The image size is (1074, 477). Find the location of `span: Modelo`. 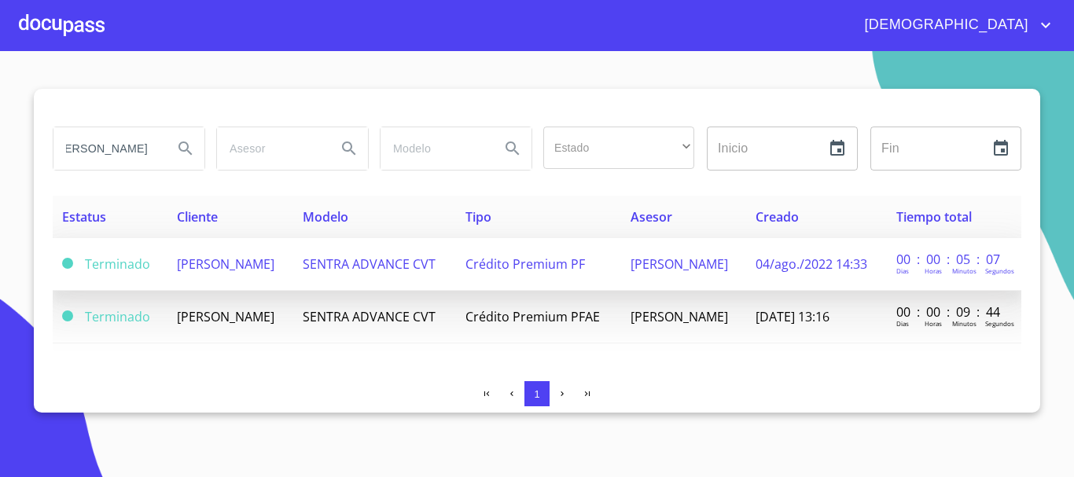

span: Modelo is located at coordinates (325, 217).